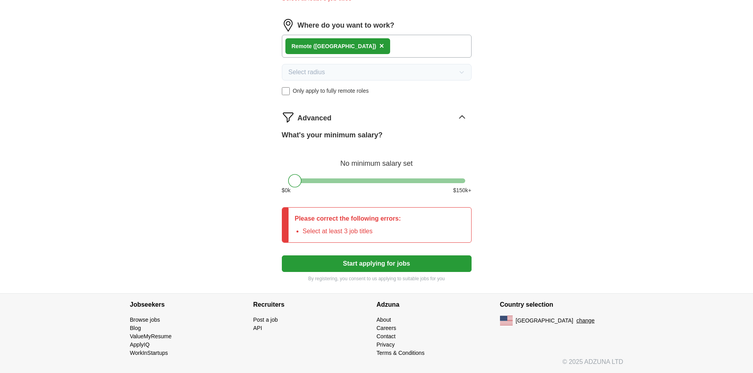 This screenshot has width=753, height=373. Describe the element at coordinates (352, 232) in the screenshot. I see `li: Select at least 3 job titles` at that location.